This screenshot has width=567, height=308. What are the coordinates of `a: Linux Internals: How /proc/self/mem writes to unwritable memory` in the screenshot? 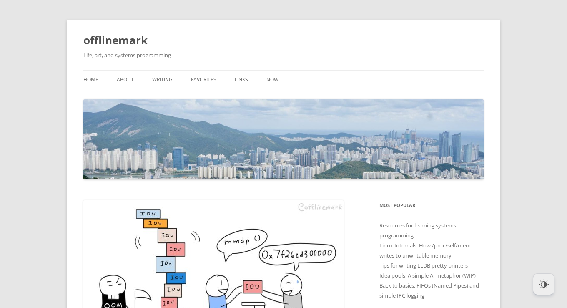 It's located at (425, 250).